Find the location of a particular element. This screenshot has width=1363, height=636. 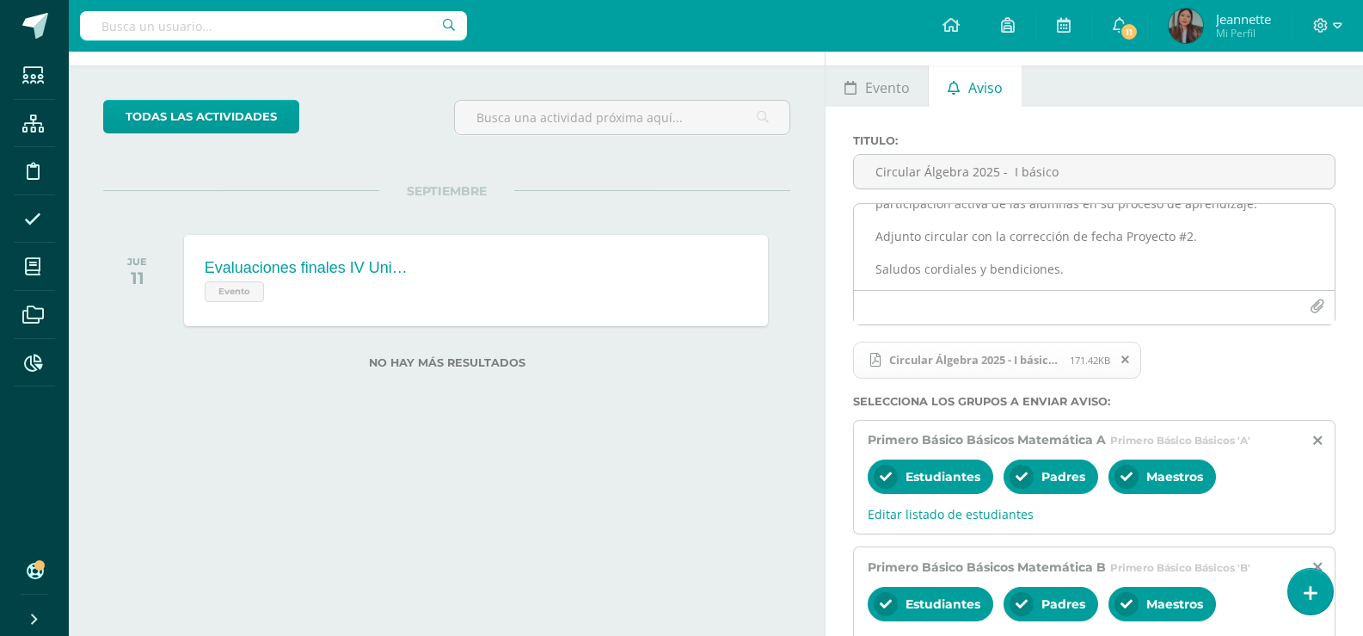

span: SEPTIEMBRE is located at coordinates (446, 191).